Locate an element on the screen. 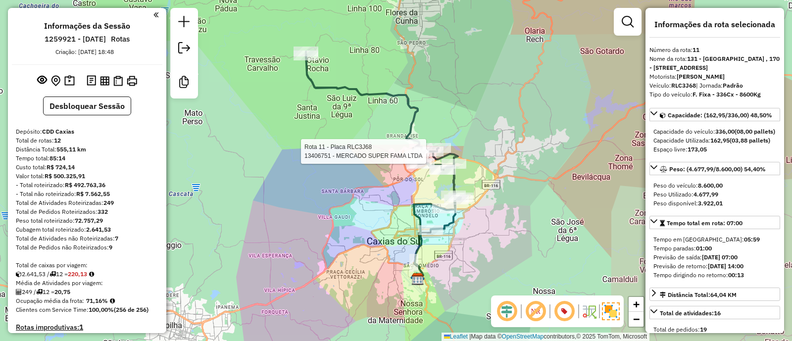 The width and height of the screenshot is (792, 341). strong: 3.922,01 is located at coordinates (710, 203).